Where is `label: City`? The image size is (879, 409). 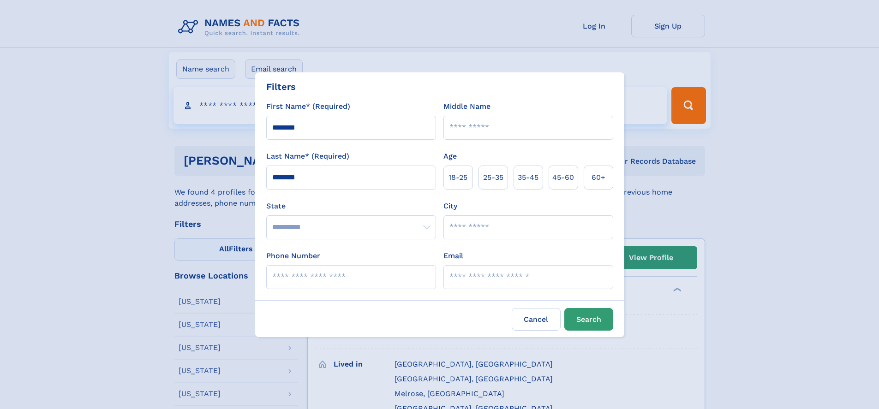
label: City is located at coordinates (450, 206).